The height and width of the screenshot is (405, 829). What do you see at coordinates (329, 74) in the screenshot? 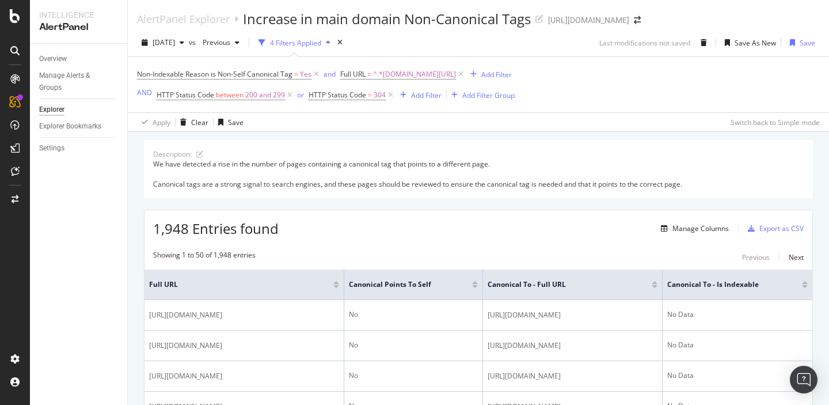
I see `button: and` at bounding box center [329, 74].